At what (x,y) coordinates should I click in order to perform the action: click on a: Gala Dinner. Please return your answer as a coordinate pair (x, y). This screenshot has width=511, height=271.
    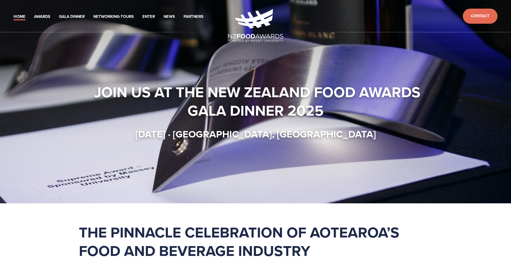
    Looking at the image, I should click on (72, 17).